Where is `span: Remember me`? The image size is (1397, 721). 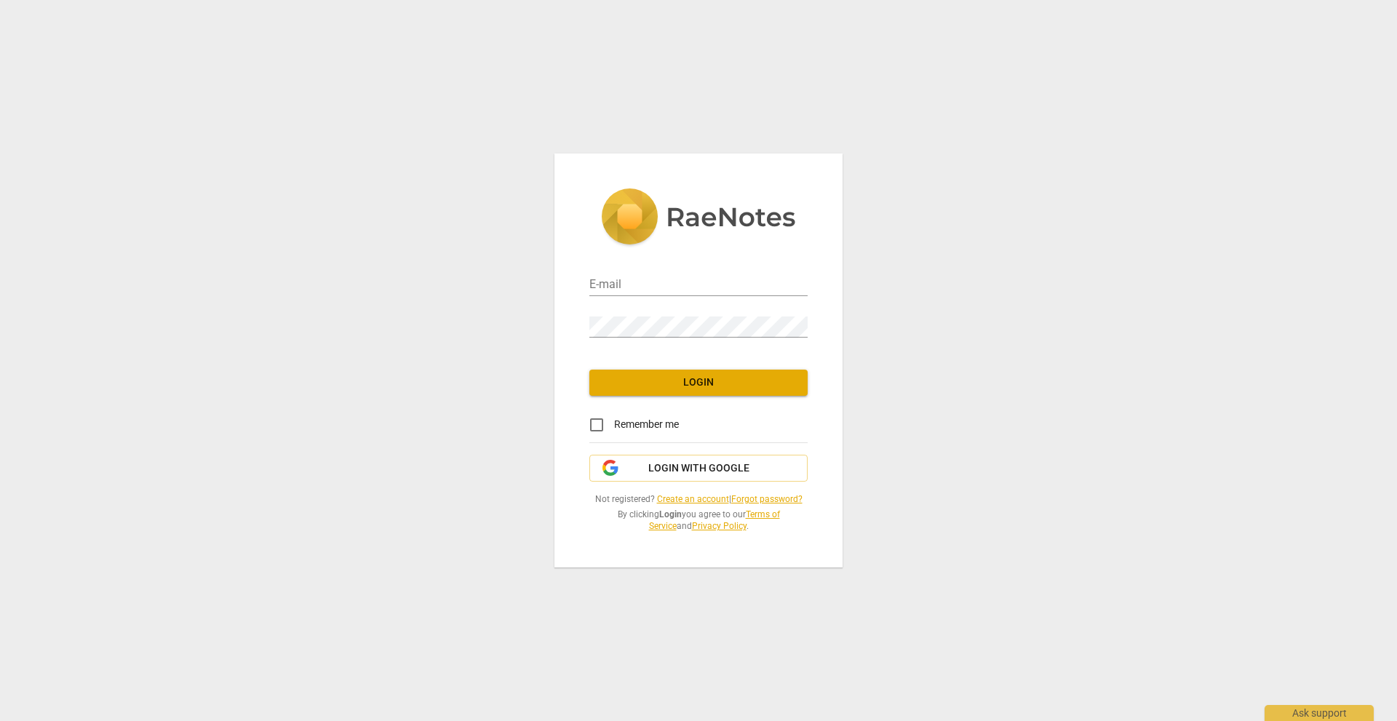
span: Remember me is located at coordinates (646, 424).